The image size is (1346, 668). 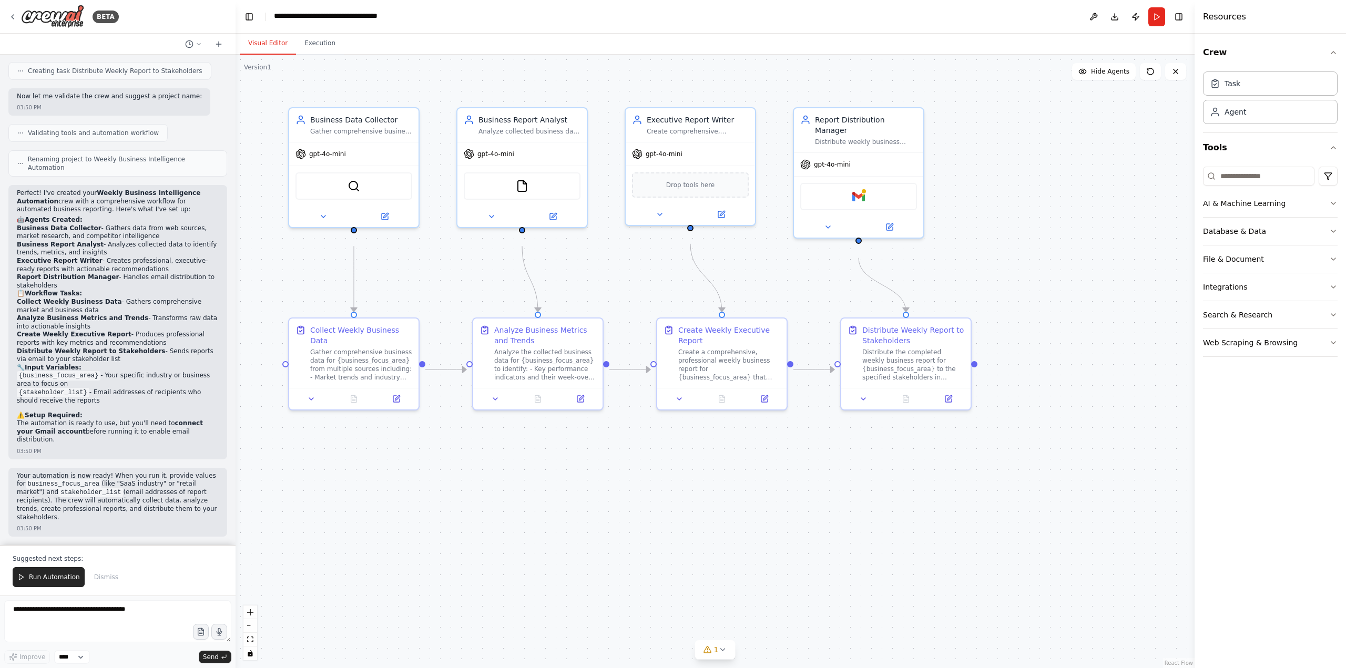 What do you see at coordinates (118, 432) in the screenshot?
I see `p: The automation is ready to use, but you'll need to before running it to enable email distribution.` at bounding box center [118, 432].